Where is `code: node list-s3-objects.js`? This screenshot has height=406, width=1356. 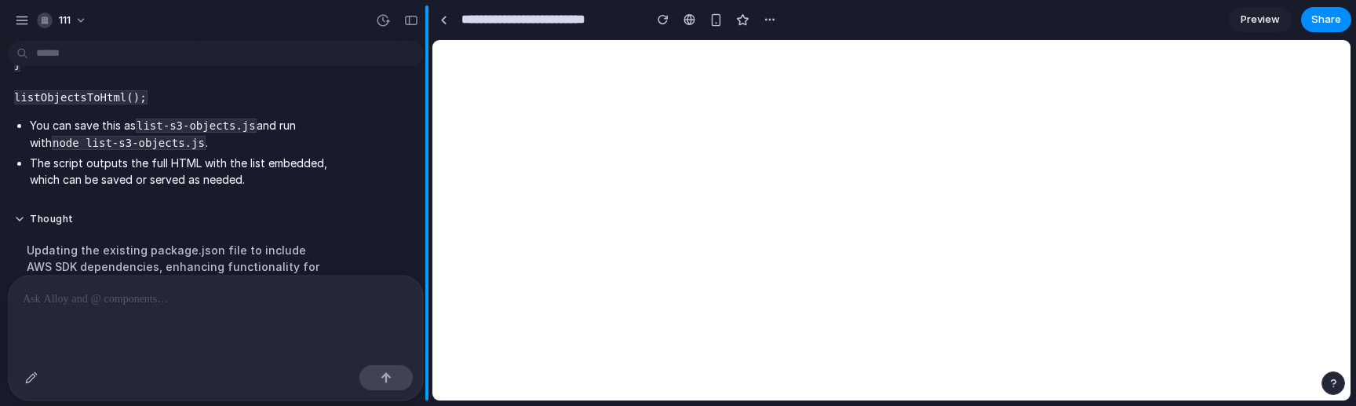
code: node list-s3-objects.js is located at coordinates (129, 143).